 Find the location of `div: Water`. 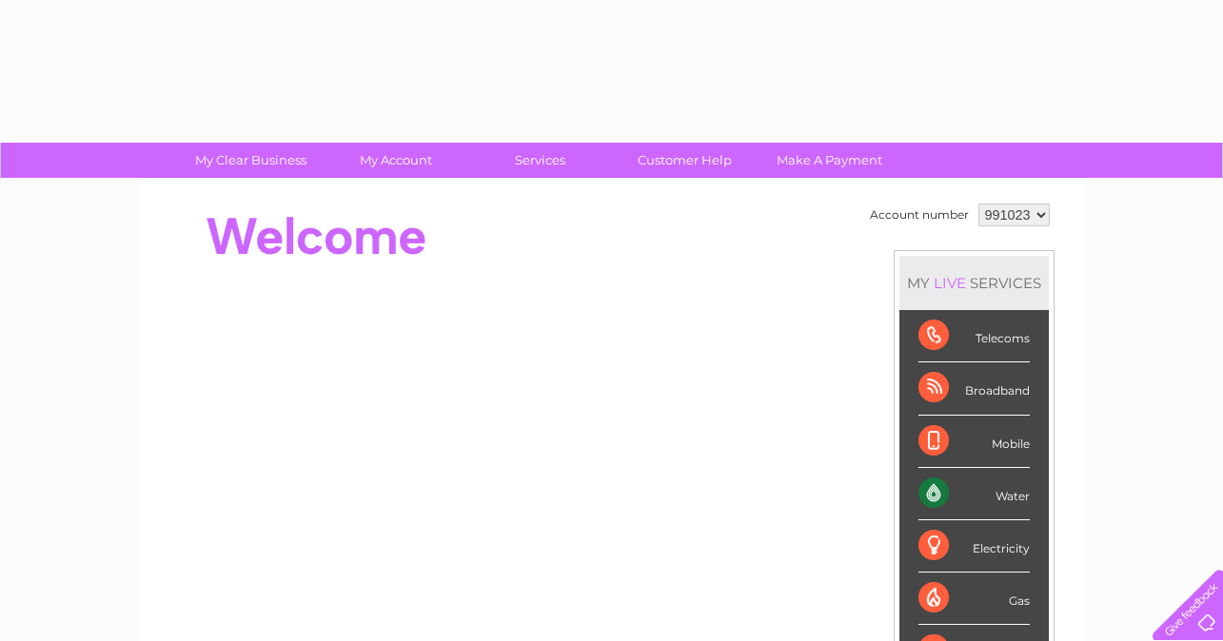

div: Water is located at coordinates (974, 494).